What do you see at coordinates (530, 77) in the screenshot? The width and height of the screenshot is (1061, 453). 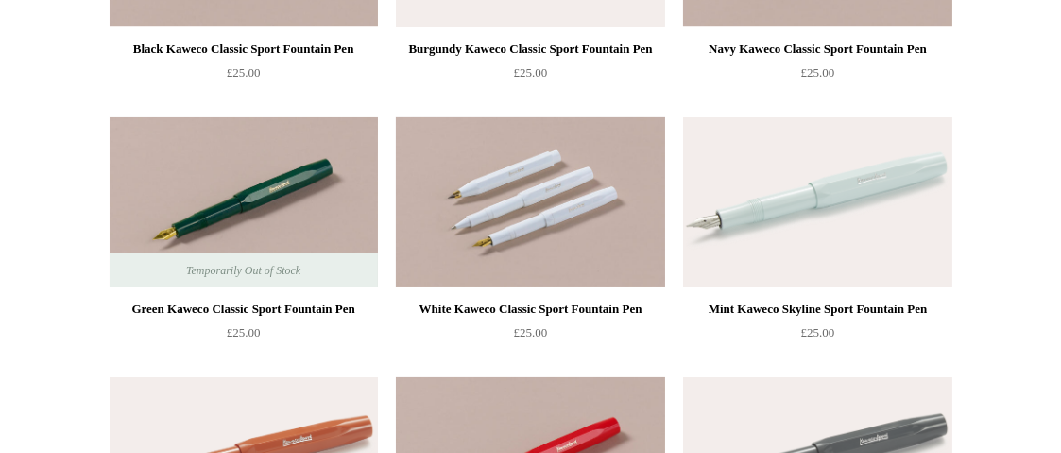 I see `a: Burgundy Kaweco Classic Sport Fountain Pen £25.00` at bounding box center [530, 77].